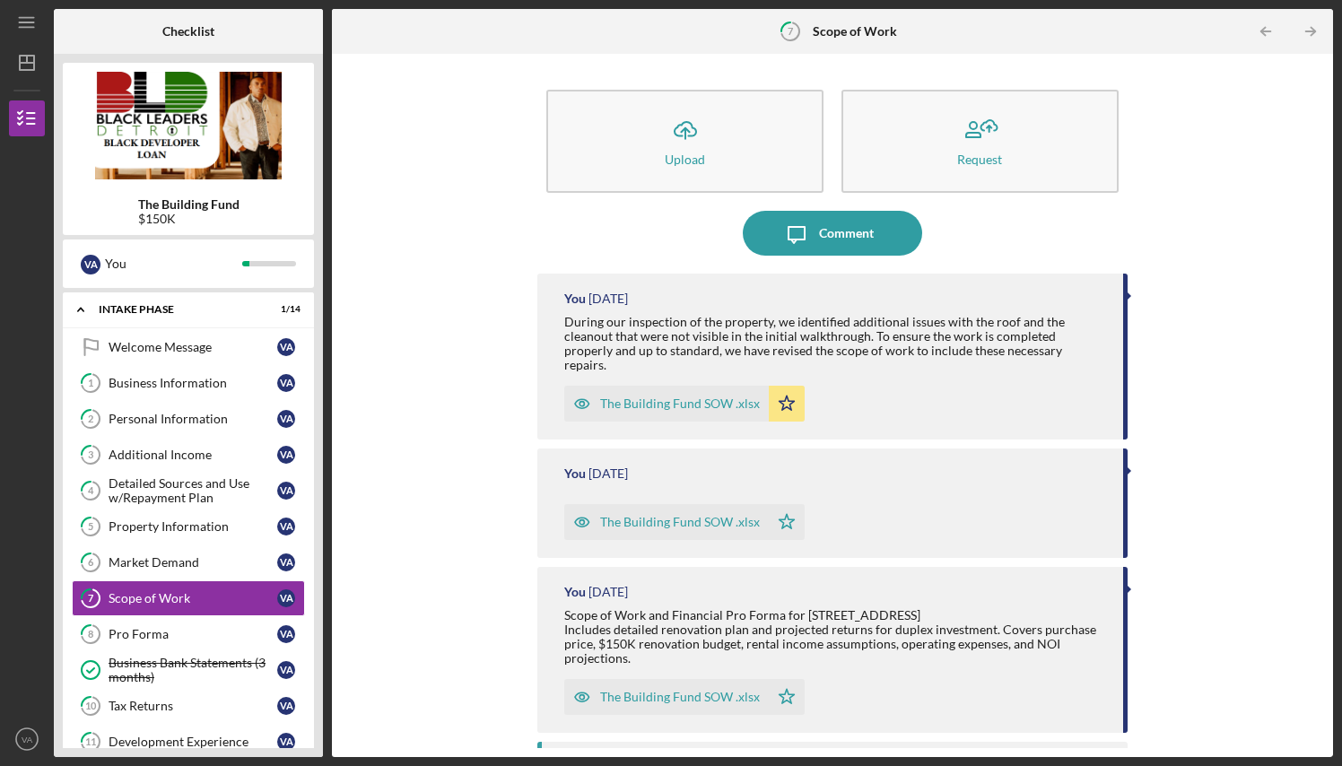 The height and width of the screenshot is (766, 1342). I want to click on a: 5Property InformationVA, so click(188, 527).